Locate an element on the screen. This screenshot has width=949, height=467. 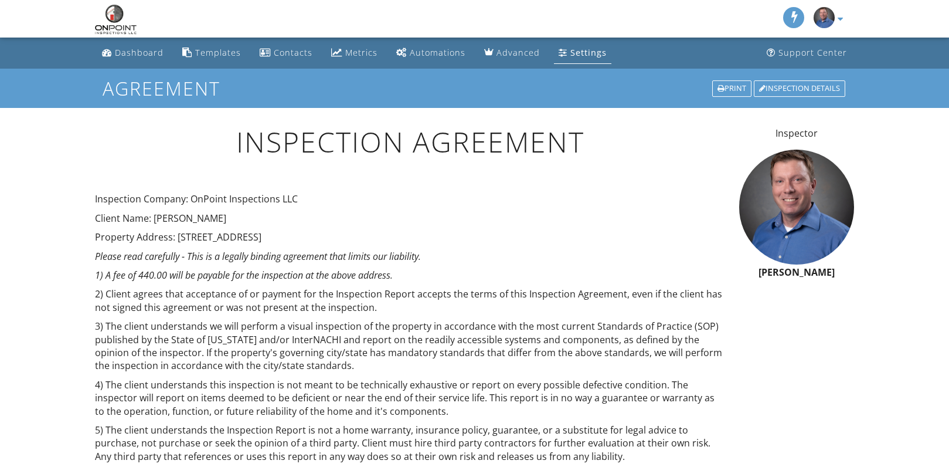
div: Templates is located at coordinates (218, 52).